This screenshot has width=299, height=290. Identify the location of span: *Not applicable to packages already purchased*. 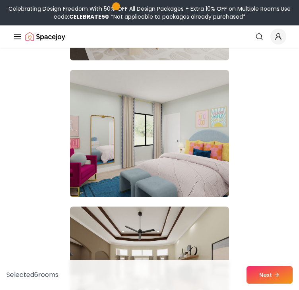
(177, 17).